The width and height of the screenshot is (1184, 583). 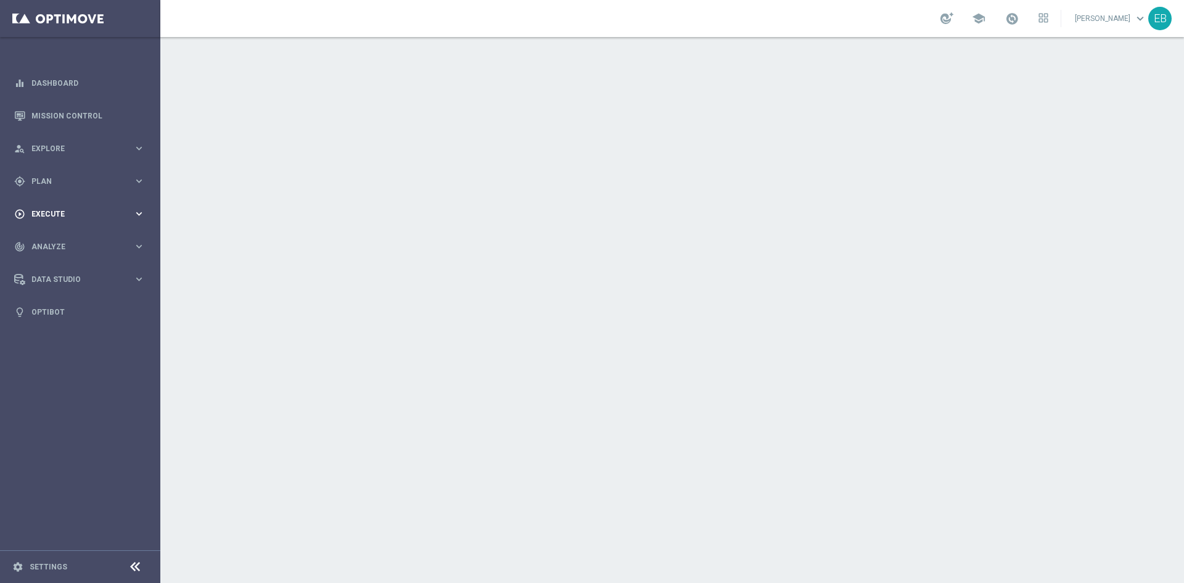 What do you see at coordinates (88, 83) in the screenshot?
I see `a: Dashboard` at bounding box center [88, 83].